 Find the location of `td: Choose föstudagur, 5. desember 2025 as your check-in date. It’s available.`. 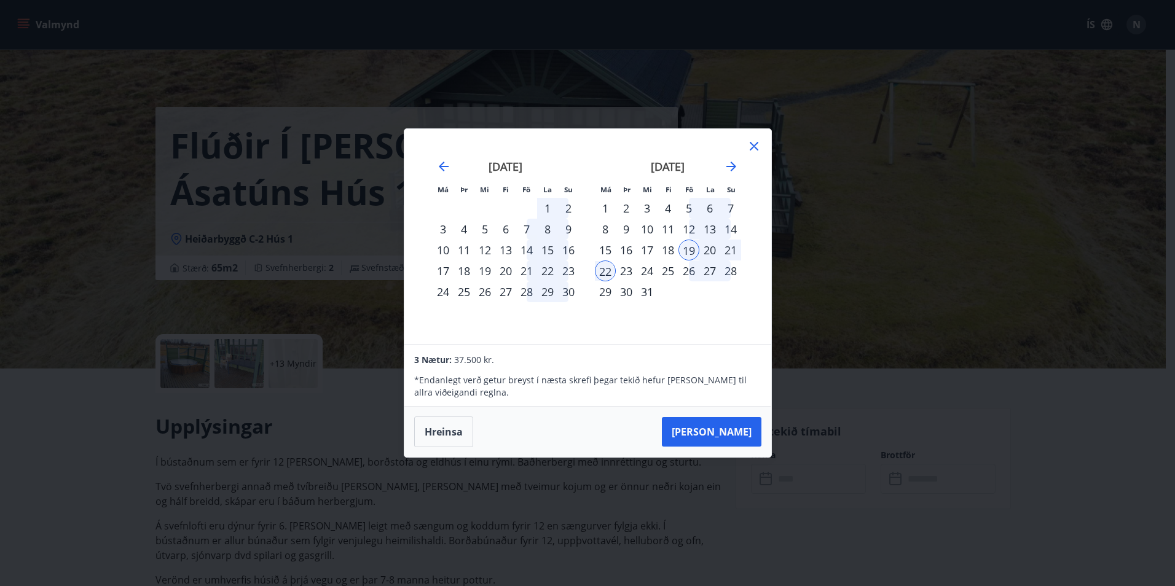

td: Choose föstudagur, 5. desember 2025 as your check-in date. It’s available. is located at coordinates (689, 208).